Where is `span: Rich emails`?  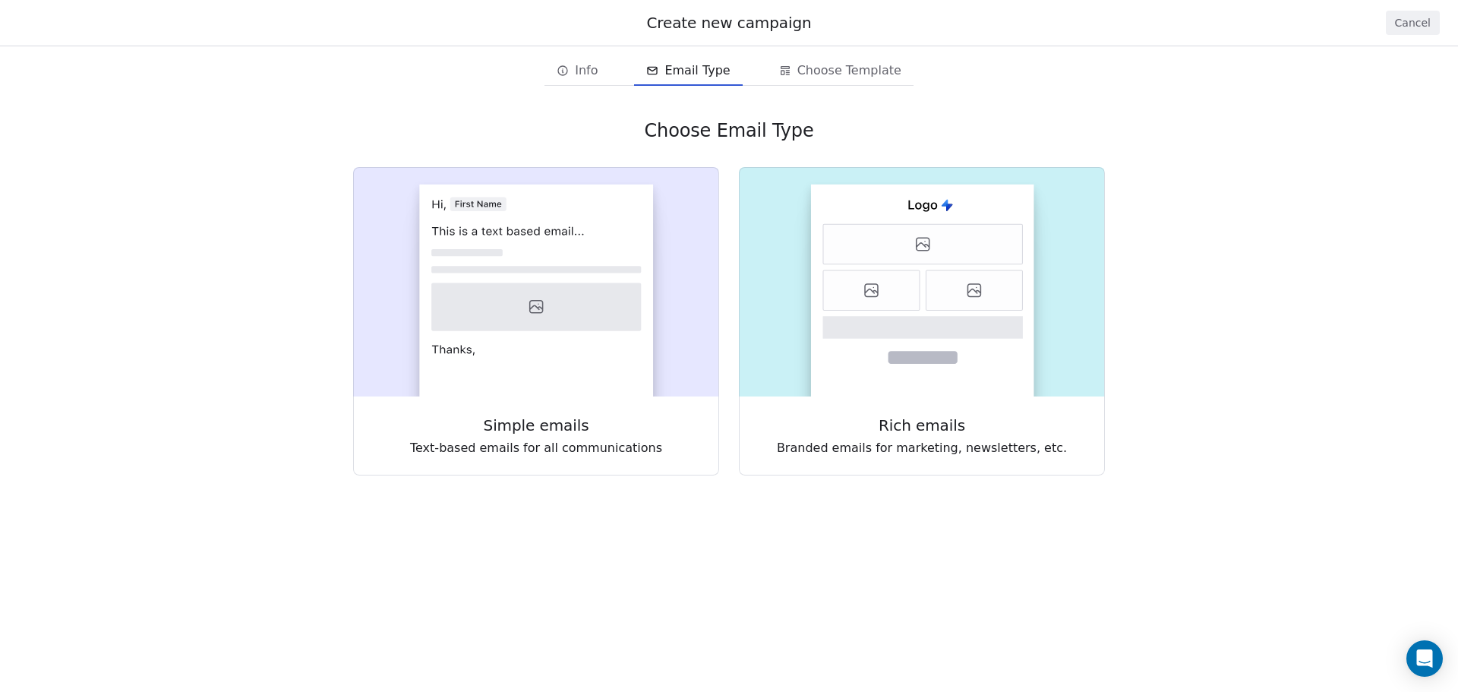
span: Rich emails is located at coordinates (922, 425).